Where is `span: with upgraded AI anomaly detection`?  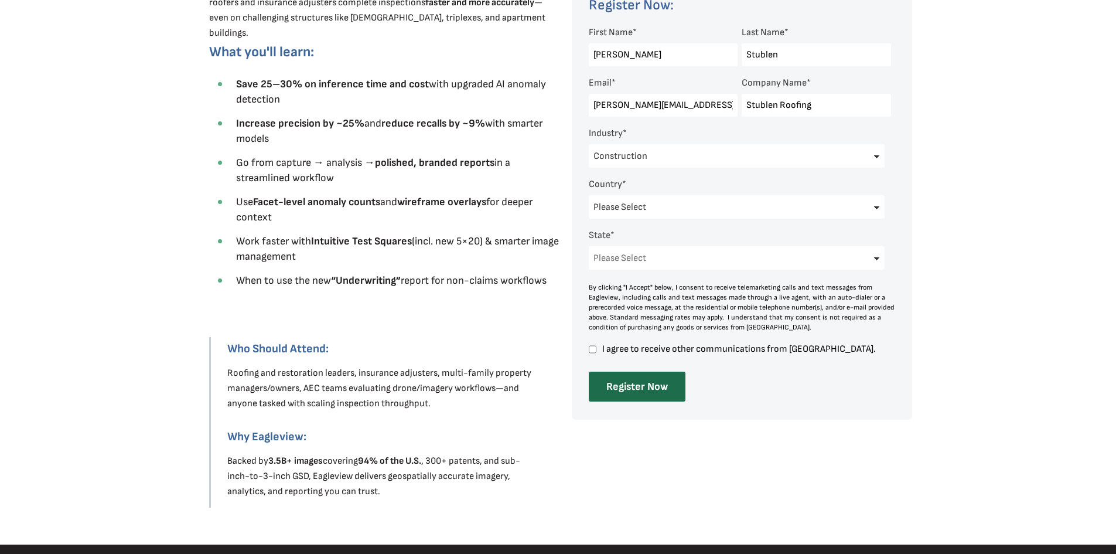
span: with upgraded AI anomaly detection is located at coordinates (391, 91).